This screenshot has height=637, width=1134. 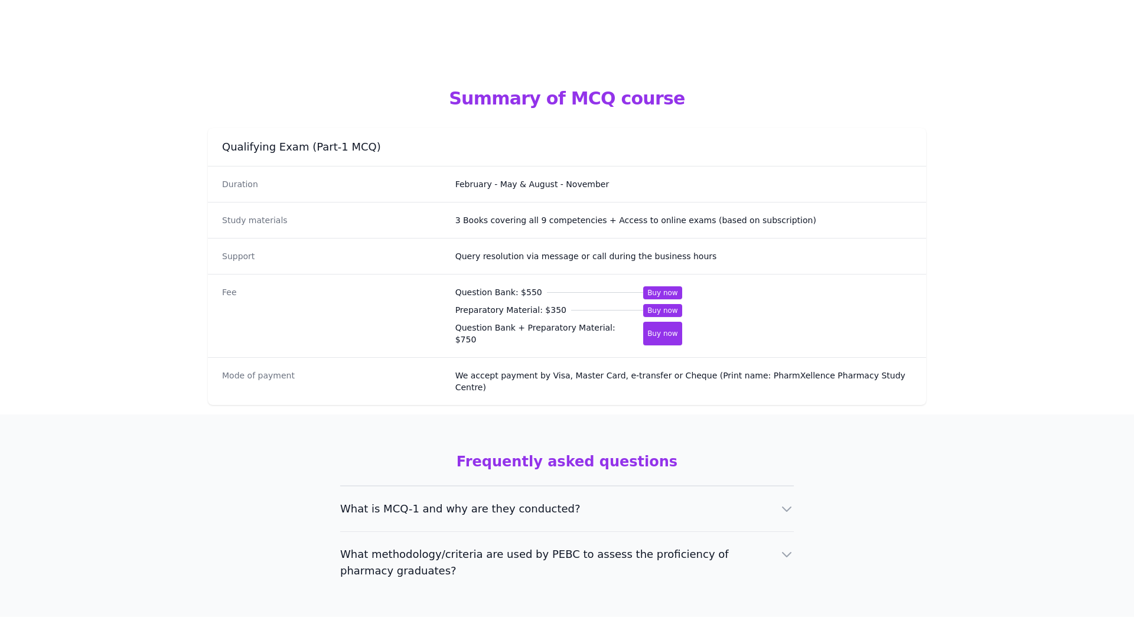 I want to click on dt: Duration, so click(x=334, y=184).